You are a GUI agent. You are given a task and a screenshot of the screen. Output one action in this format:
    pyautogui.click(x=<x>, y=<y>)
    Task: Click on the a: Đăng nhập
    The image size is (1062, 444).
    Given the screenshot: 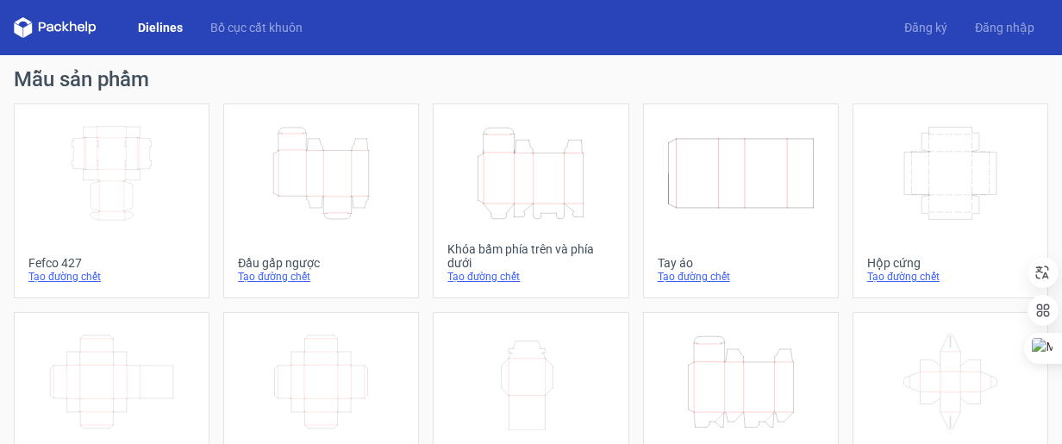 What is the action you would take?
    pyautogui.click(x=1005, y=28)
    